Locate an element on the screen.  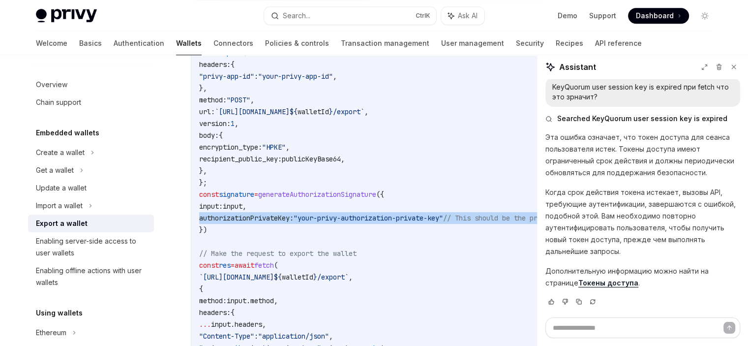
p: Эта ошибка означает, что токен доступа для сеанса пользователя истек. Токены доступа имеют ограни... is located at coordinates (643, 155).